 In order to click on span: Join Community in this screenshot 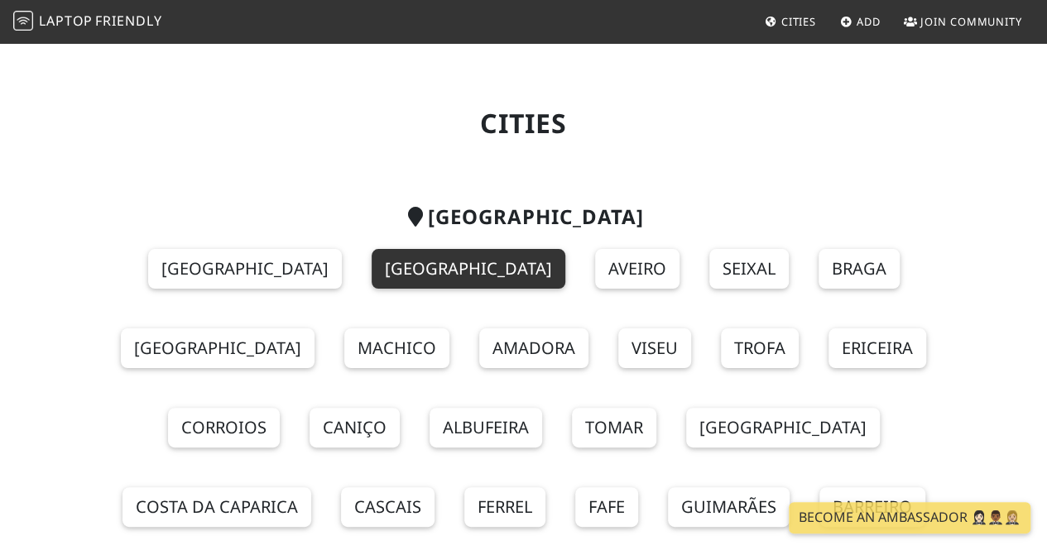, I will do `click(971, 22)`.